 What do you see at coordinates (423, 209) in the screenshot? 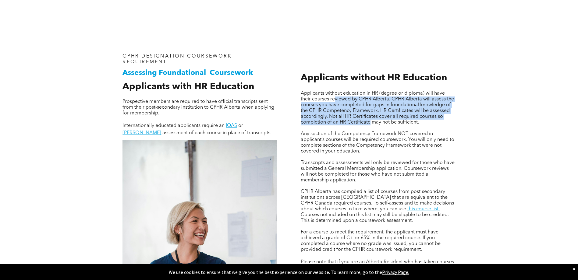
I see `a: this course list.` at bounding box center [423, 209].